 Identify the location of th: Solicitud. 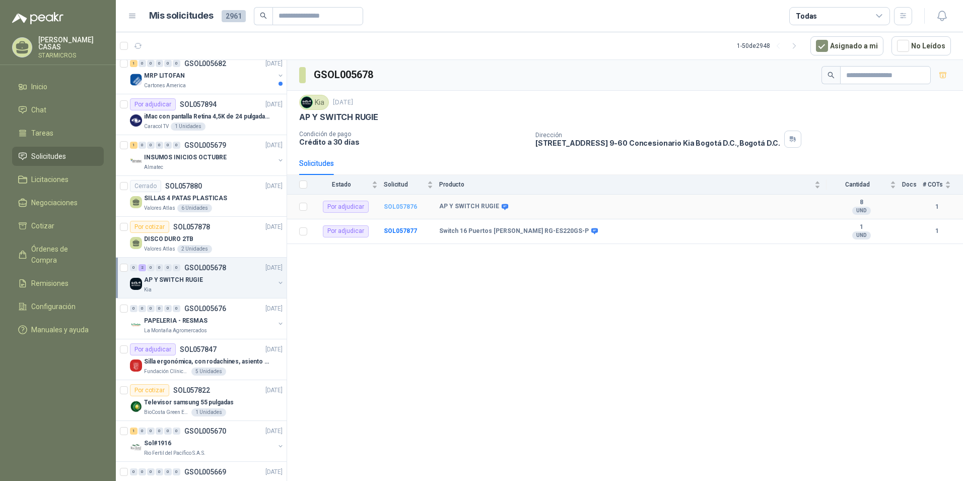
(412, 184).